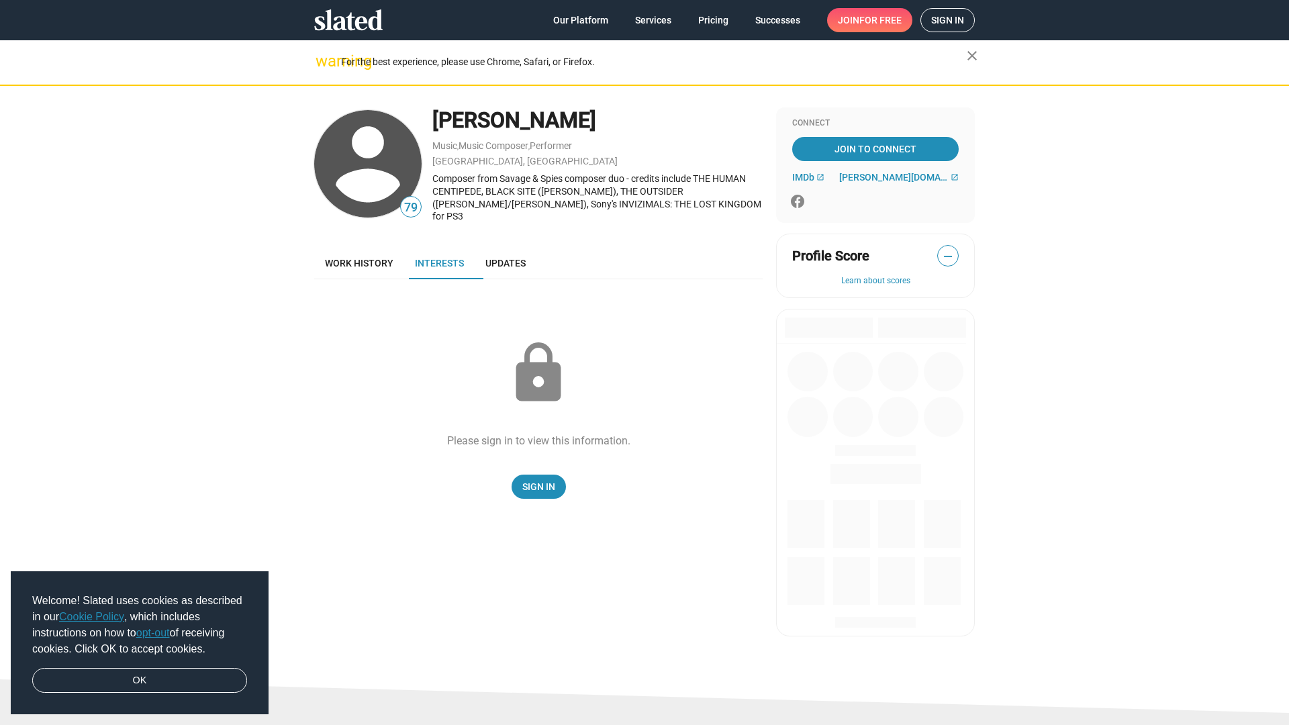 The width and height of the screenshot is (1289, 725). What do you see at coordinates (91, 616) in the screenshot?
I see `a: Cookie Policy` at bounding box center [91, 616].